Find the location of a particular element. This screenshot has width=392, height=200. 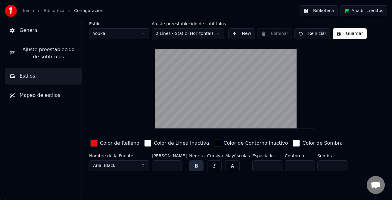

label: Estilo is located at coordinates (119, 24).